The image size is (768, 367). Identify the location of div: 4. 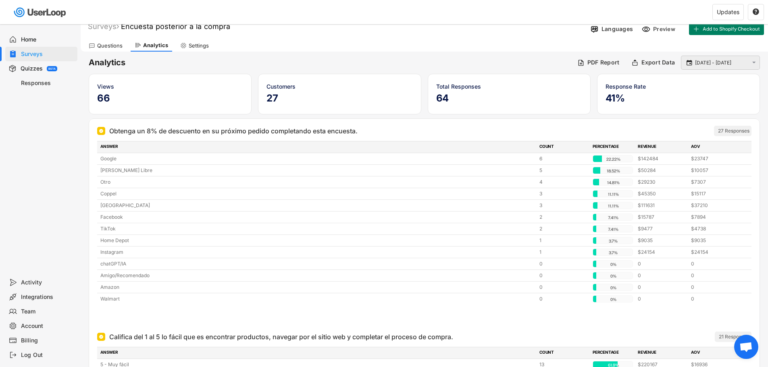
(563, 182).